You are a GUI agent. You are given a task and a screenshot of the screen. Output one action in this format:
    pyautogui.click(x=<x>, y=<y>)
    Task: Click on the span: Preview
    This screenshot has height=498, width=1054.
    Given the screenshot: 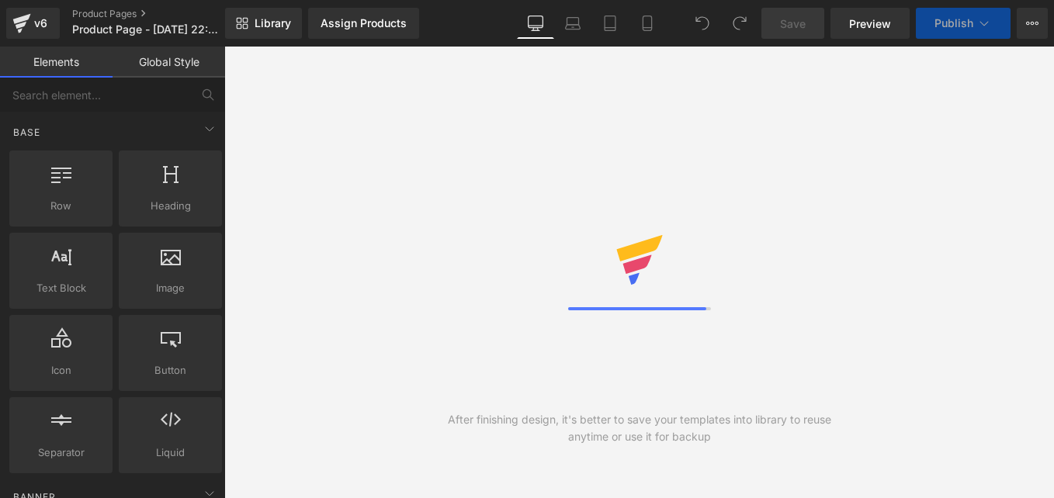 What is the action you would take?
    pyautogui.click(x=870, y=23)
    